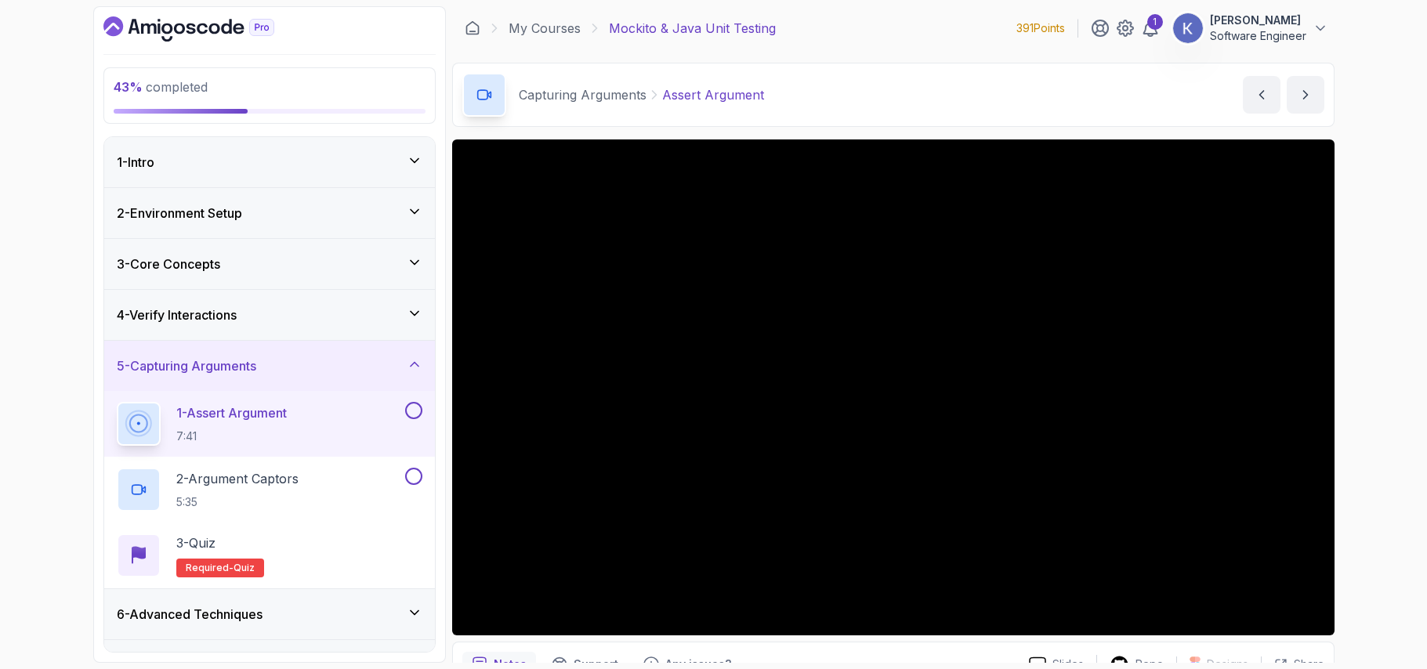  Describe the element at coordinates (244, 568) in the screenshot. I see `span: quiz` at that location.